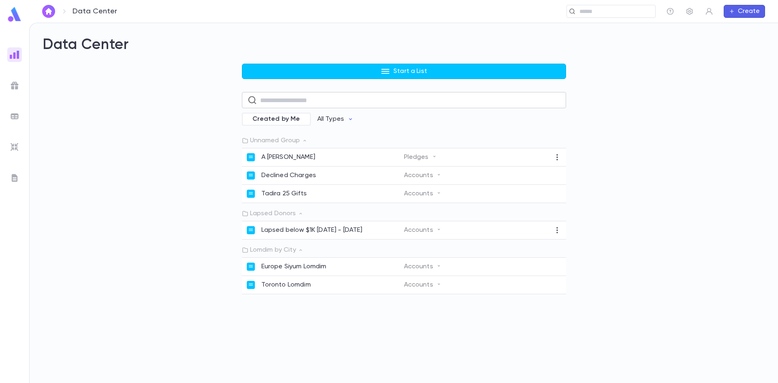 The height and width of the screenshot is (383, 778). I want to click on h2: Data Center, so click(403, 45).